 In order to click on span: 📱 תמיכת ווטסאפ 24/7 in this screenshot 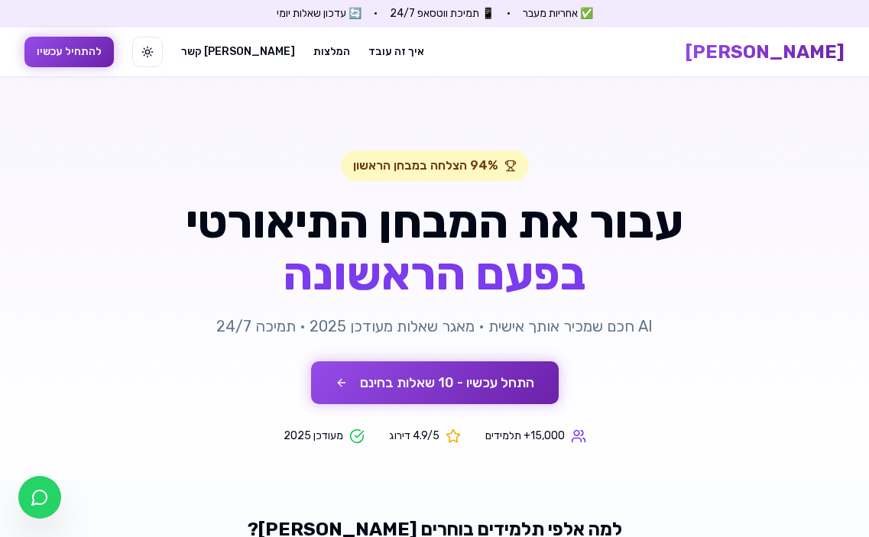, I will do `click(442, 14)`.